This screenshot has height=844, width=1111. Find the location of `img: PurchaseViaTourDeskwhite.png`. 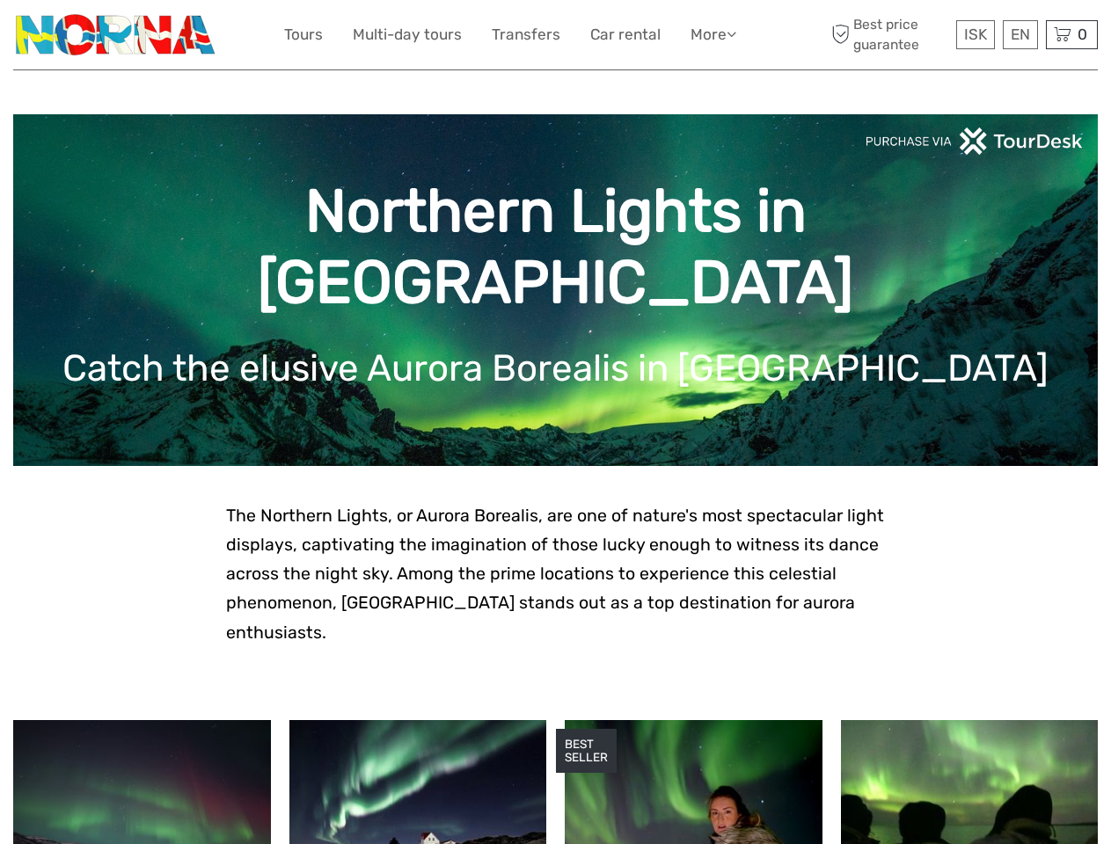

img: PurchaseViaTourDeskwhite.png is located at coordinates (974, 141).